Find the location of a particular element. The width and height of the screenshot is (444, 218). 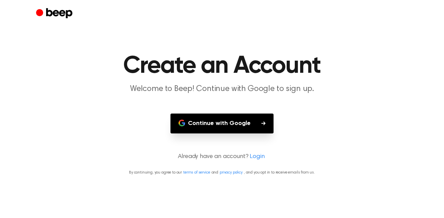

p: By continuing, you agree to our and , and you opt in to receive emails from us. is located at coordinates (222, 172).